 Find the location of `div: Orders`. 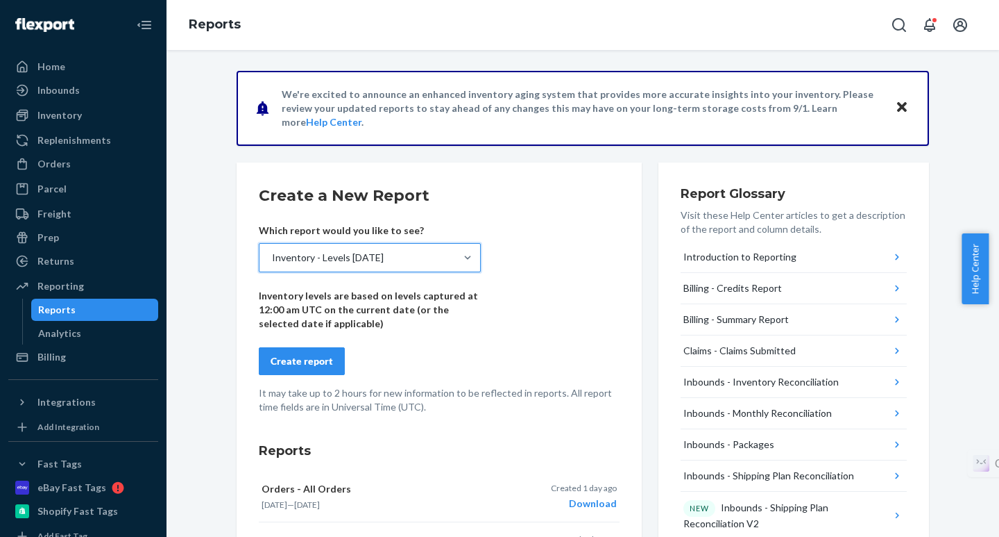

div: Orders is located at coordinates (54, 164).